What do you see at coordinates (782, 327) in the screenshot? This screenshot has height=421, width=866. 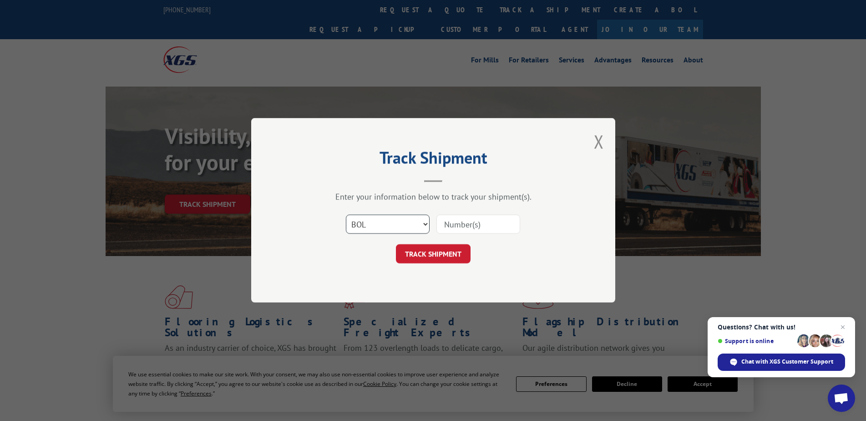 I see `span: Questions? Chat with us!` at bounding box center [782, 327].